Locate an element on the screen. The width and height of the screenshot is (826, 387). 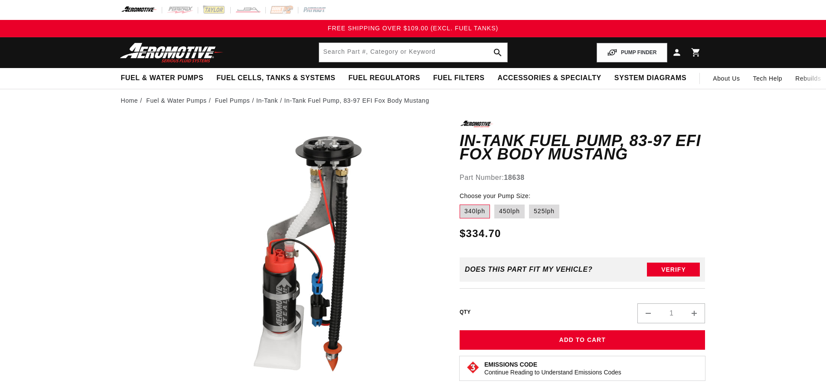
p: Continue Reading to Understand Emissions Codes is located at coordinates (553, 373).